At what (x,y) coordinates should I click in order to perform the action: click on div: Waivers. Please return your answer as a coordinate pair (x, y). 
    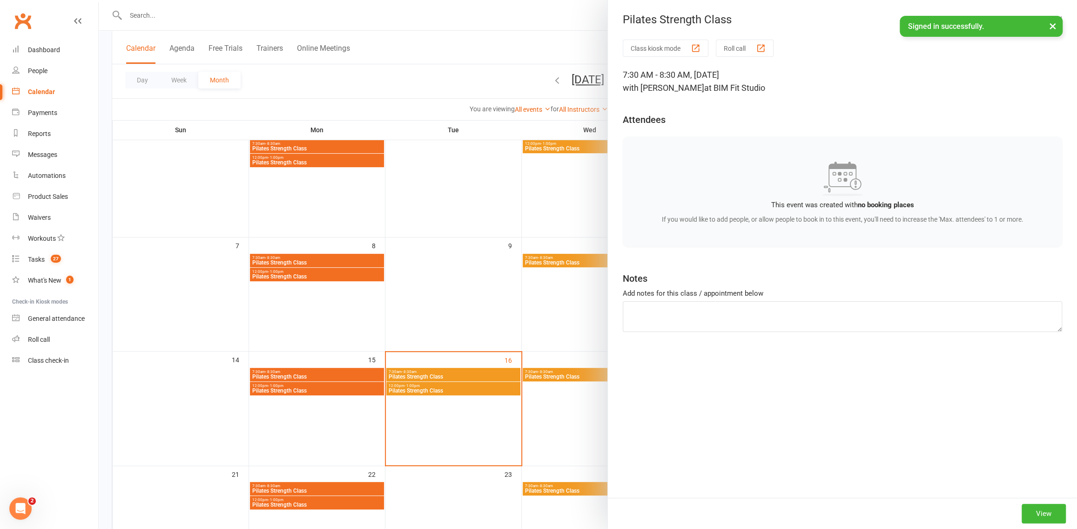
    Looking at the image, I should click on (39, 217).